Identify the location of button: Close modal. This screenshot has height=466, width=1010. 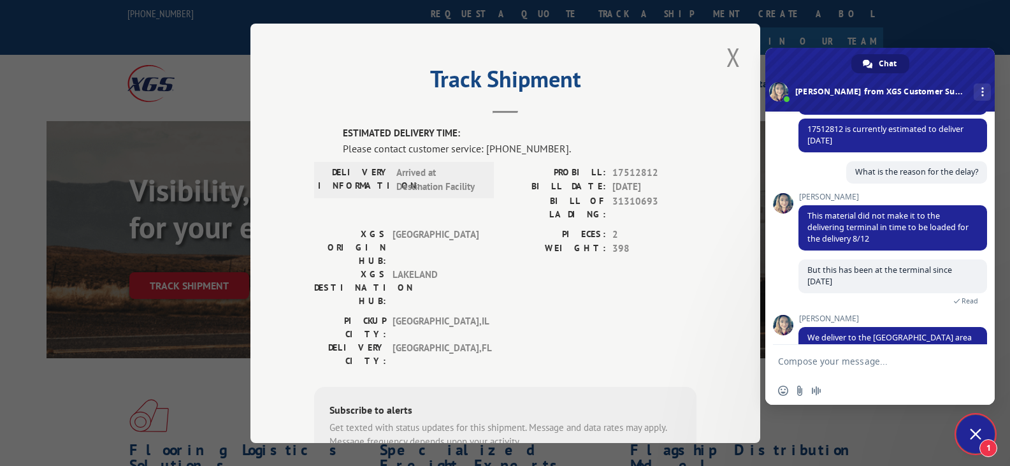
(734, 57).